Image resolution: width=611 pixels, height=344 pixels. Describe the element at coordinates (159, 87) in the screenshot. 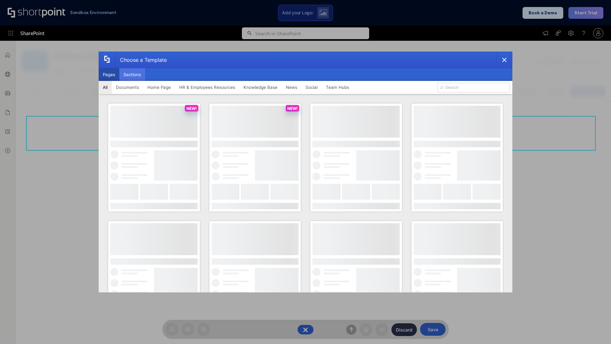

I see `button: Home Page` at that location.